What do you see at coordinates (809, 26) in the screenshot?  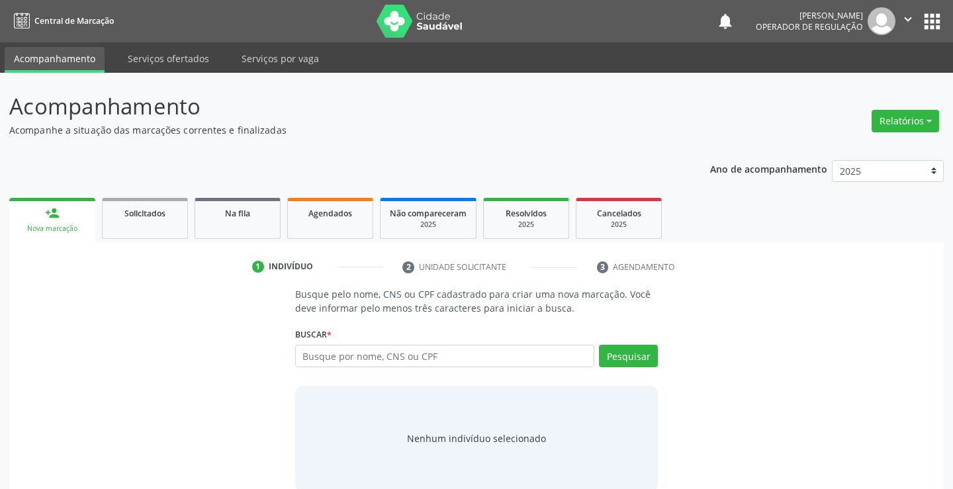 I see `span: Operador de regulação` at bounding box center [809, 26].